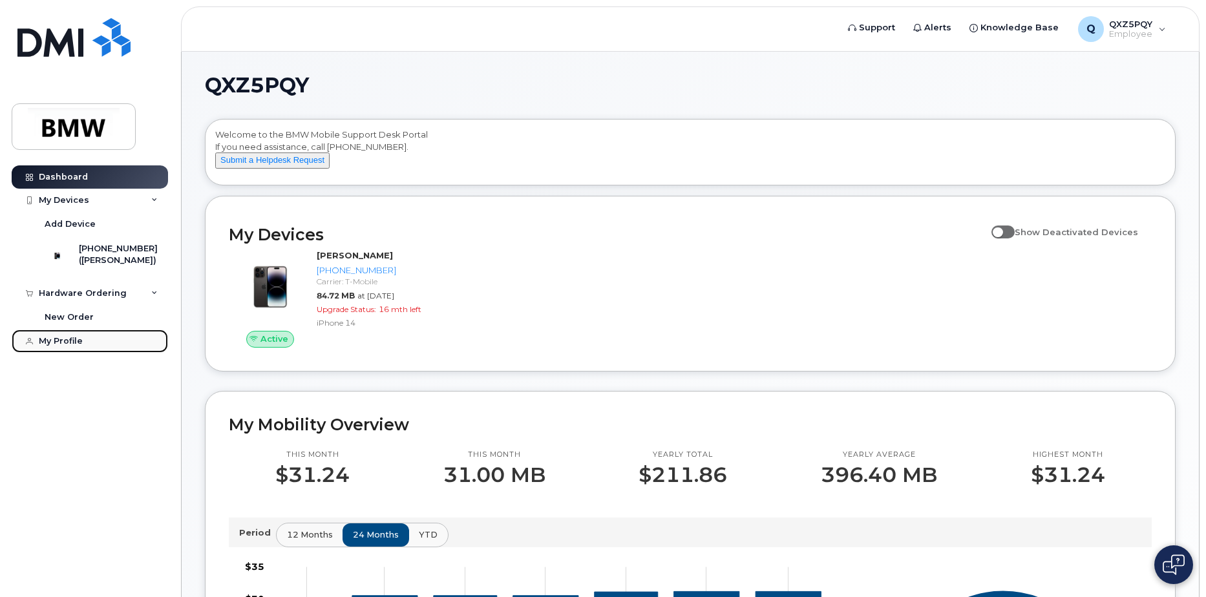 The width and height of the screenshot is (1206, 597). Describe the element at coordinates (335, 295) in the screenshot. I see `span: 84.72 MB` at that location.